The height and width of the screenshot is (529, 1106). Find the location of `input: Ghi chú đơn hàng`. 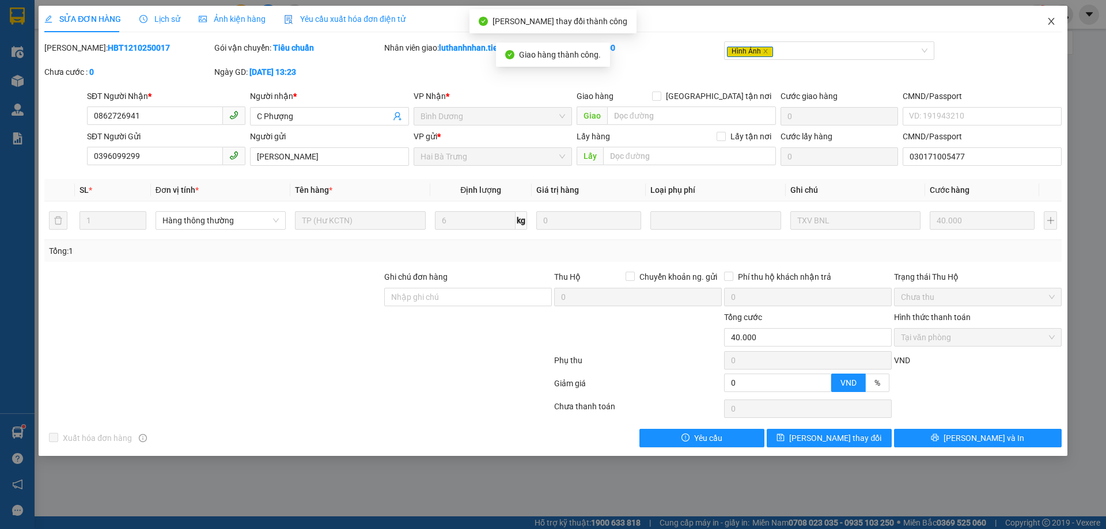

input: Ghi chú đơn hàng is located at coordinates (468, 297).